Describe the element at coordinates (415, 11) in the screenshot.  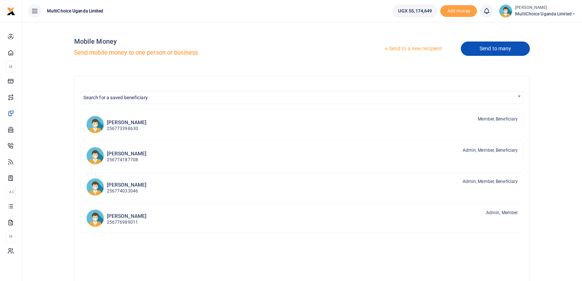
I see `li: Wallet ballance` at that location.